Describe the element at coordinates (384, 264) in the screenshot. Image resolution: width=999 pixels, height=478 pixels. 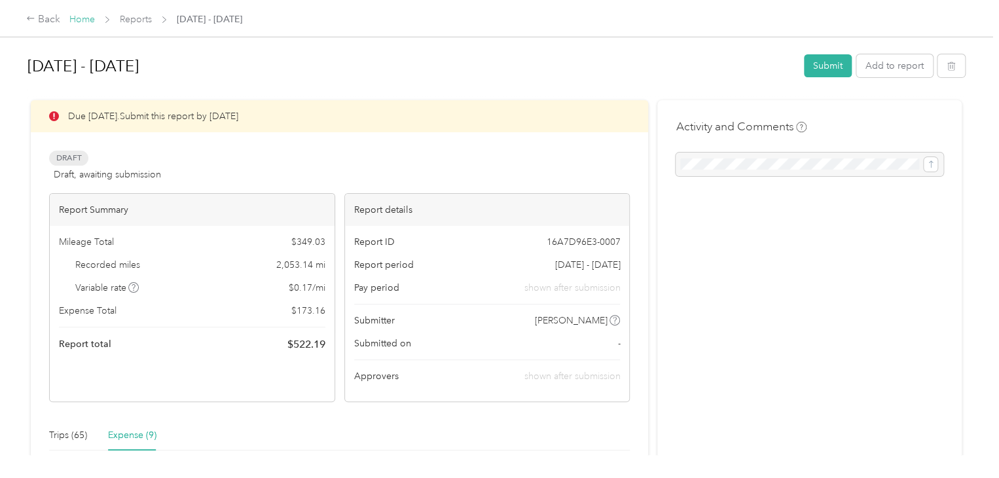
I see `span: Report period` at that location.